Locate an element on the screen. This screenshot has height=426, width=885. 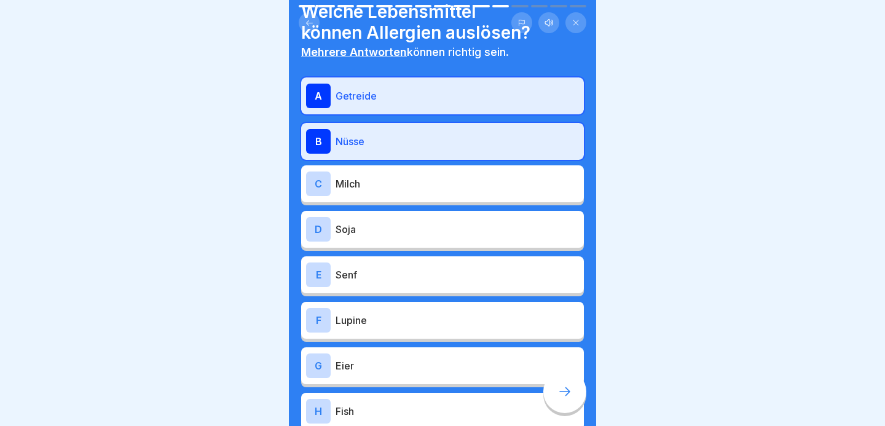
div: E is located at coordinates (318, 275).